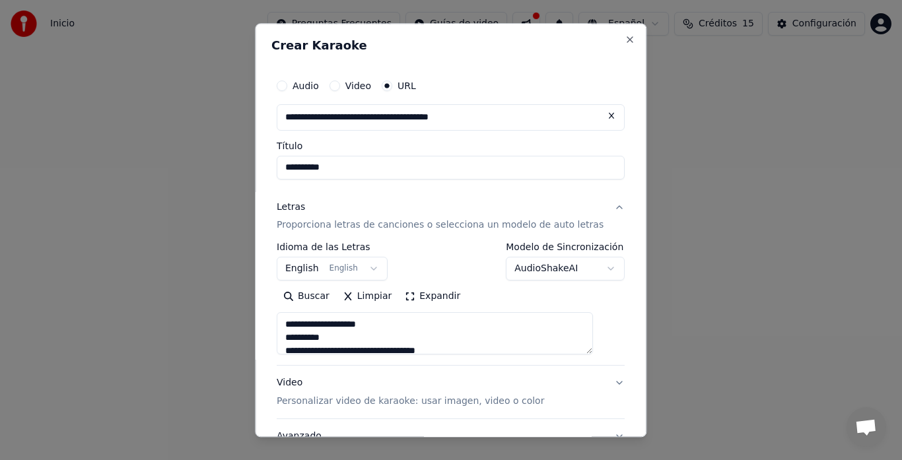  Describe the element at coordinates (358, 86) in the screenshot. I see `label: Video` at that location.